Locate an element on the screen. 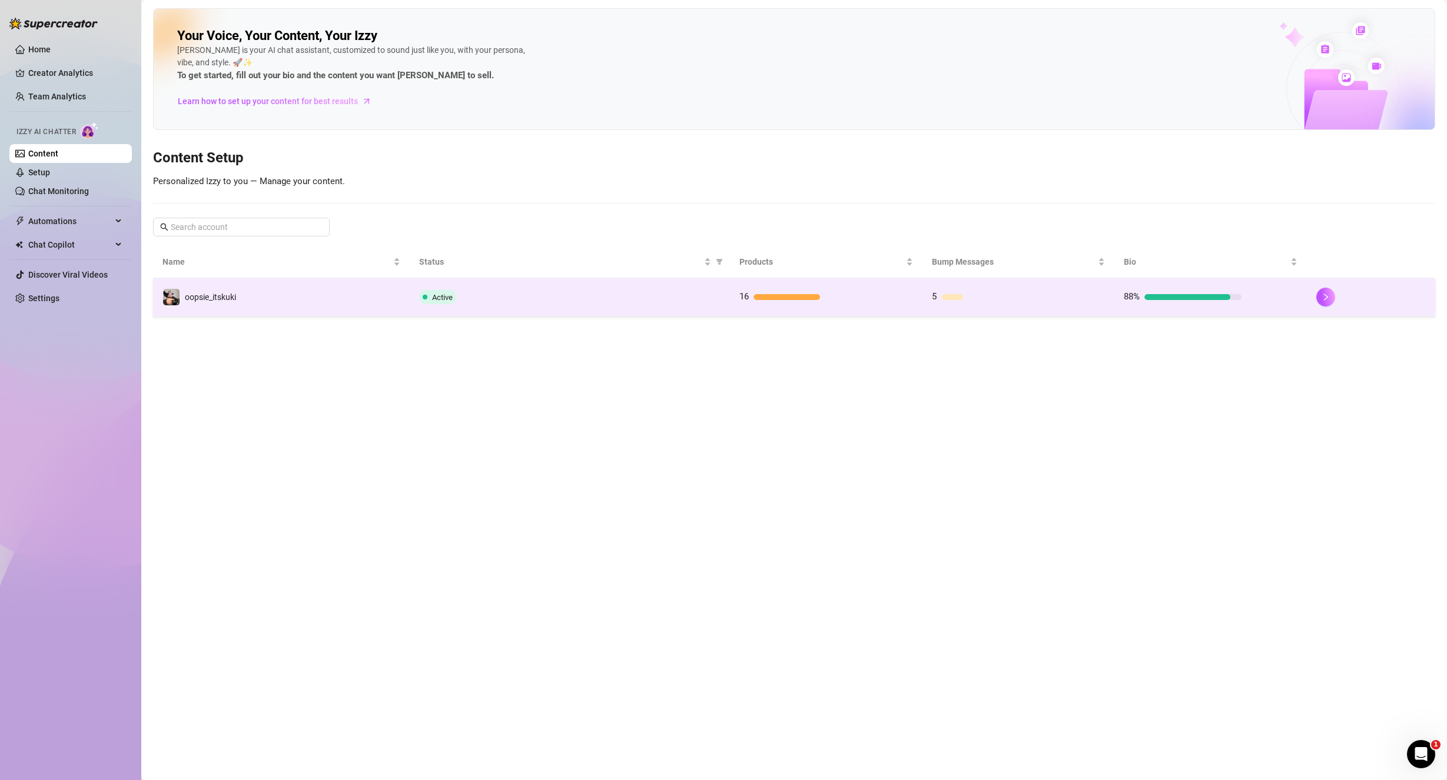 The image size is (1447, 780). th: Status is located at coordinates (570, 262).